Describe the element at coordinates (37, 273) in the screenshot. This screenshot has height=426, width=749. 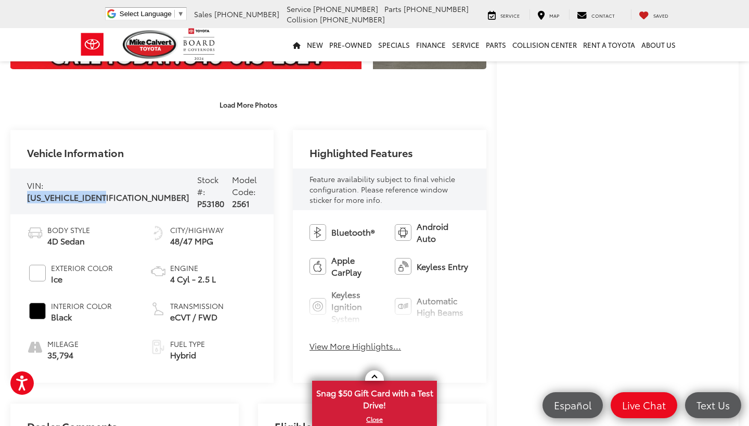
I see `span: #FFFFFF` at that location.